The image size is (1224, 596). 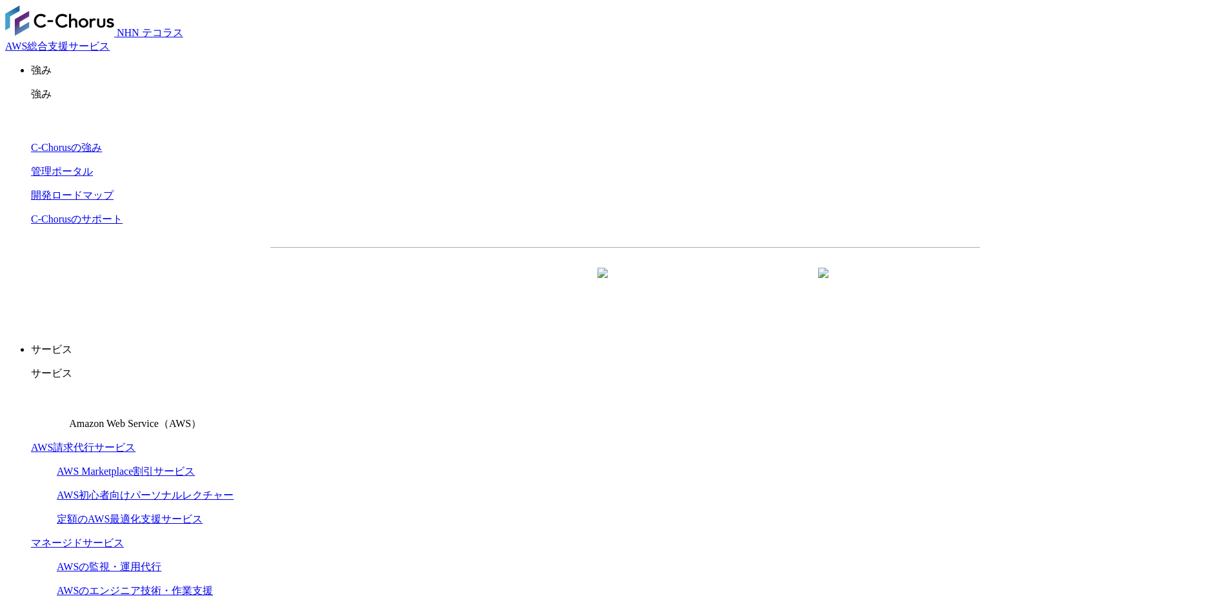 What do you see at coordinates (49, 409) in the screenshot?
I see `img: Amazon Web Service（AWS）` at bounding box center [49, 409].